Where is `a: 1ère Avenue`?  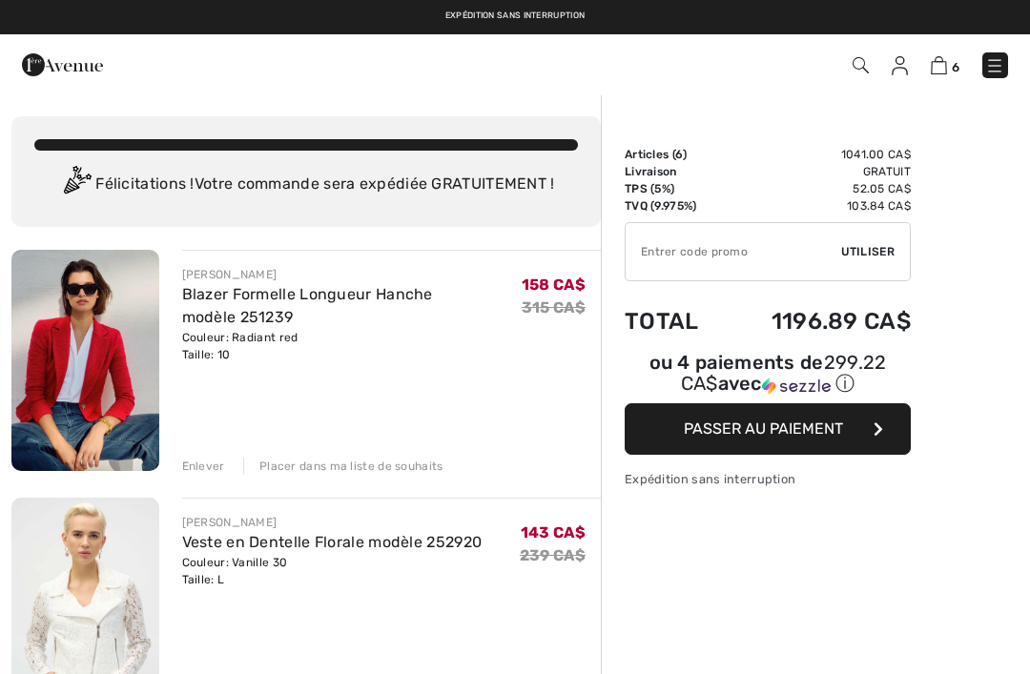 a: 1ère Avenue is located at coordinates (62, 63).